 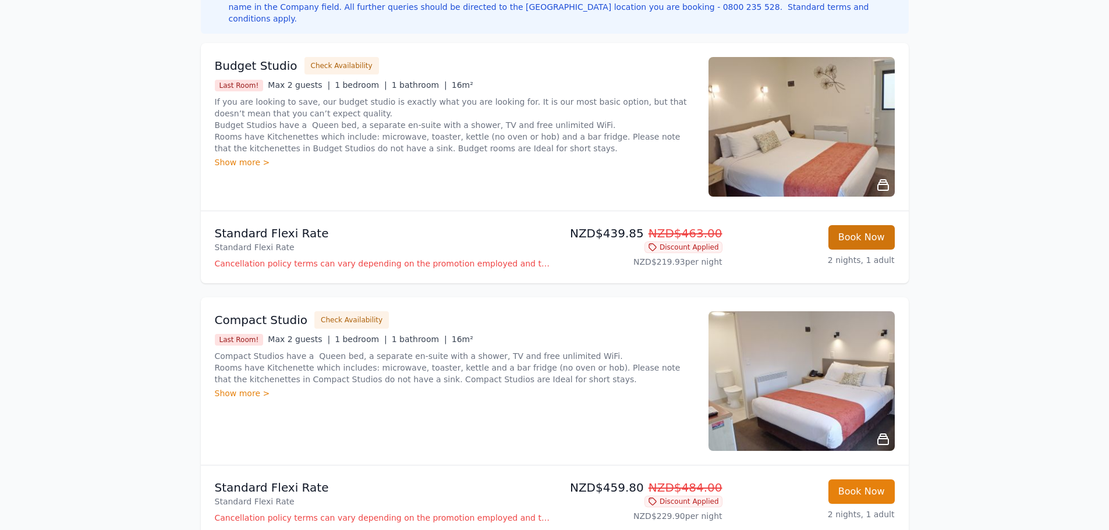 What do you see at coordinates (685, 233) in the screenshot?
I see `span: NZD$463.00` at bounding box center [685, 233].